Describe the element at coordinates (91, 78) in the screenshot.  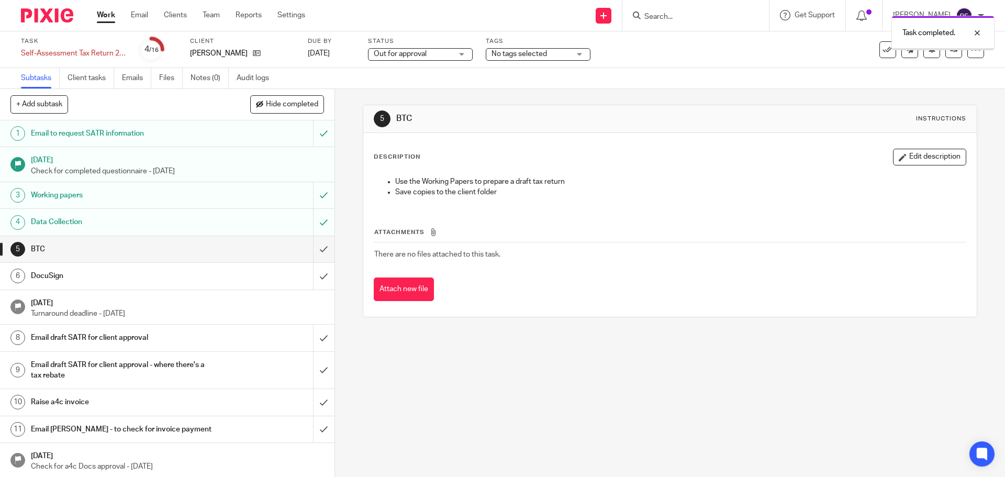
I see `a: Client tasks` at that location.